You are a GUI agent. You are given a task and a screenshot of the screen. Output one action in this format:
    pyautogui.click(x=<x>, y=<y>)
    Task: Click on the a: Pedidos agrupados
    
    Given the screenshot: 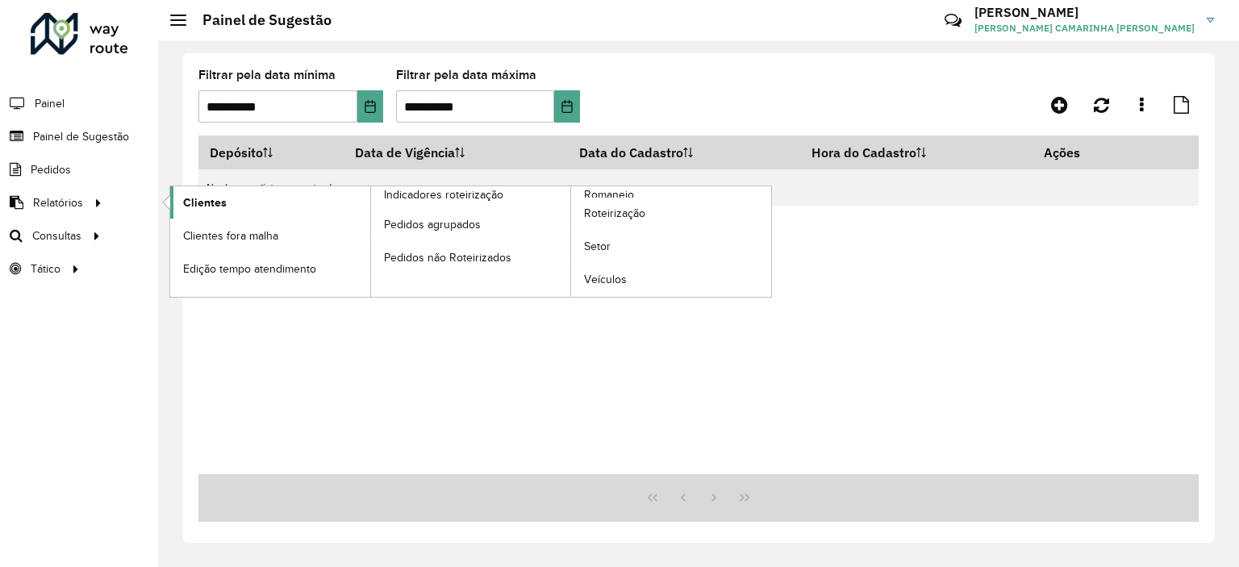 What is the action you would take?
    pyautogui.click(x=471, y=224)
    